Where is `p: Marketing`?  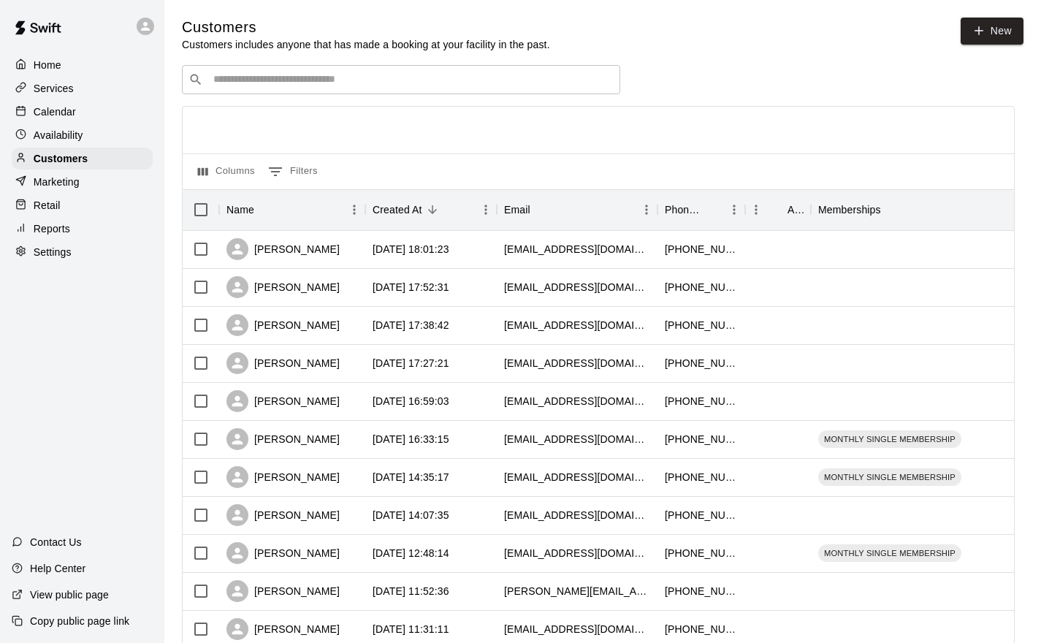
p: Marketing is located at coordinates (56, 182).